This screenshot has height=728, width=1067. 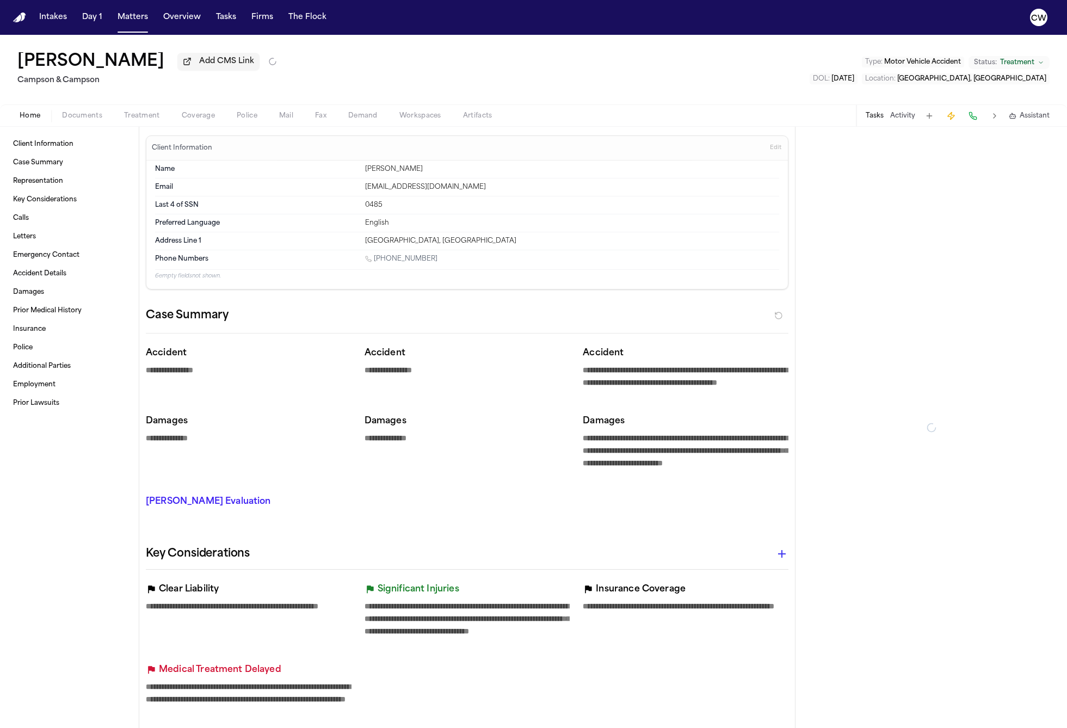 I want to click on p: Insurance Coverage, so click(x=640, y=589).